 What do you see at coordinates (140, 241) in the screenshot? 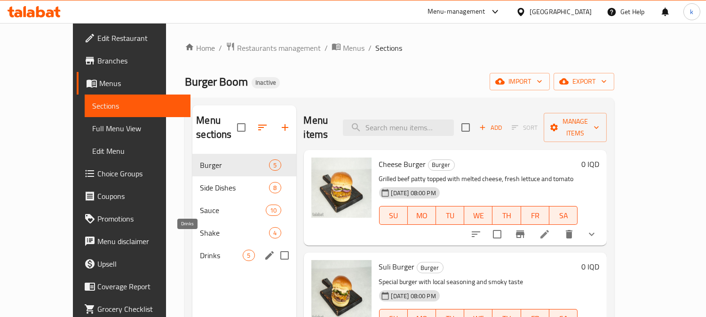
I see `span: Menu disclaimer` at bounding box center [140, 241].